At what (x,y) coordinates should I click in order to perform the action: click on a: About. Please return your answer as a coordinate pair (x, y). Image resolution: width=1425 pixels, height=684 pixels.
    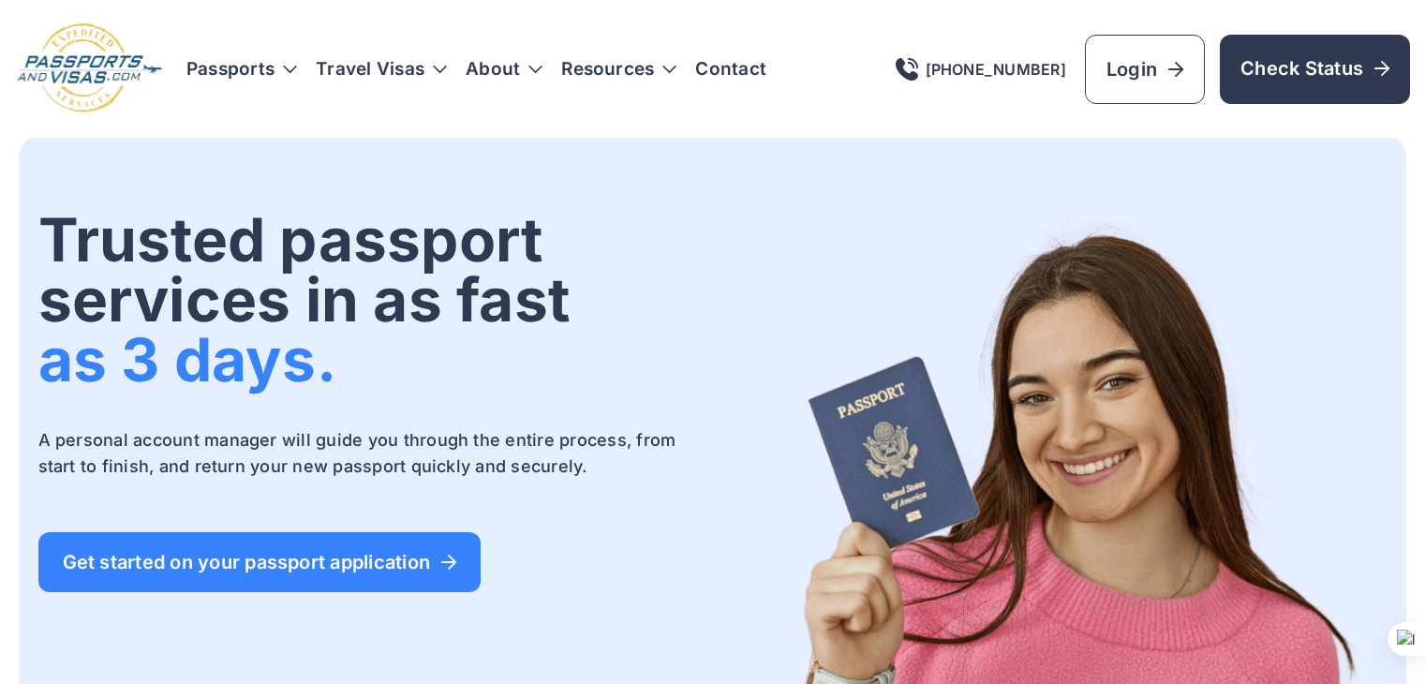
    Looking at the image, I should click on (493, 69).